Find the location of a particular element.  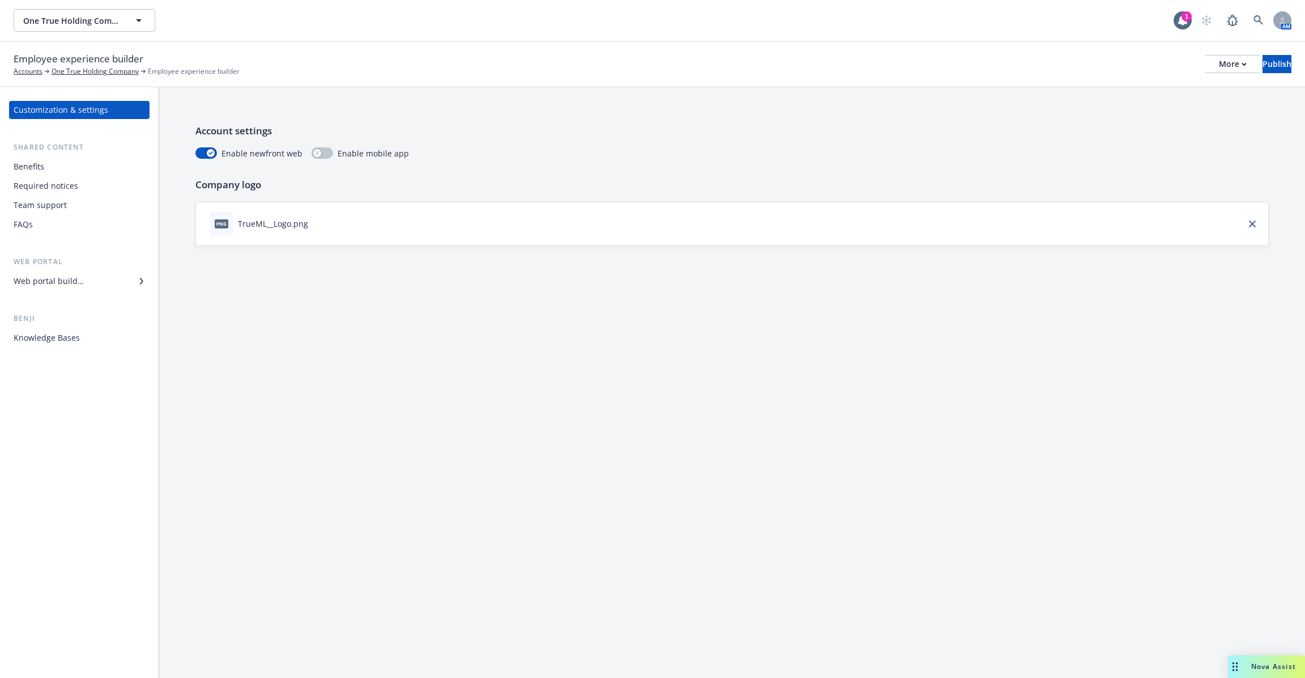

a: Knowledge Bases is located at coordinates (79, 338).